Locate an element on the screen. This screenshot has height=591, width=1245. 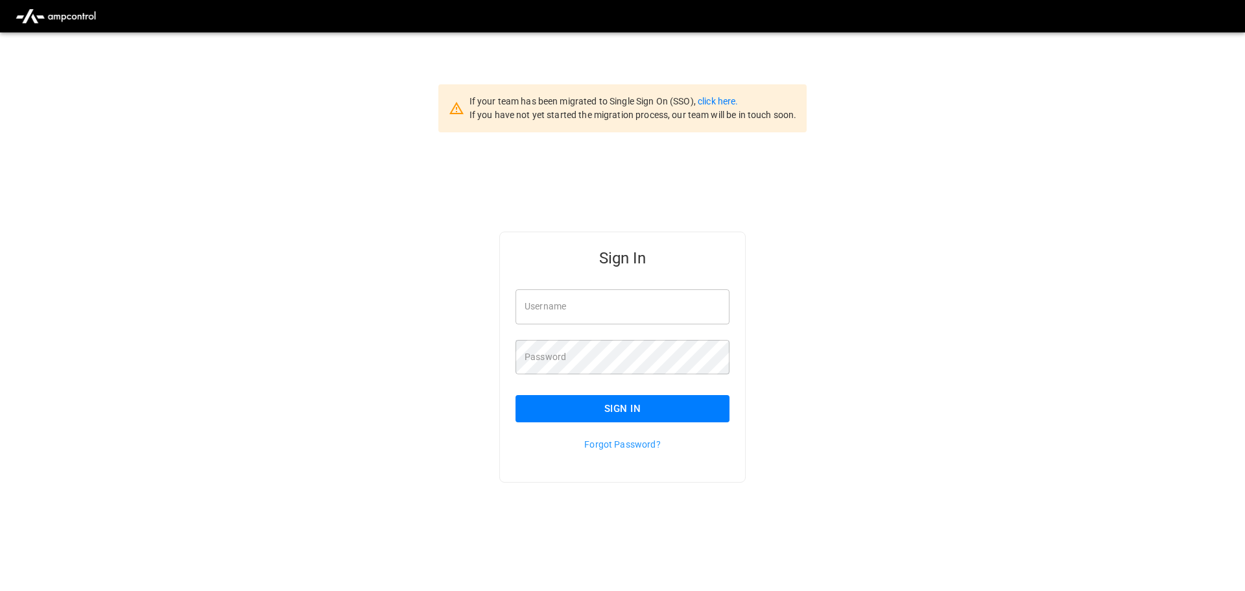
span: If your team has been migrated to Single Sign On (SSO), is located at coordinates (584, 101).